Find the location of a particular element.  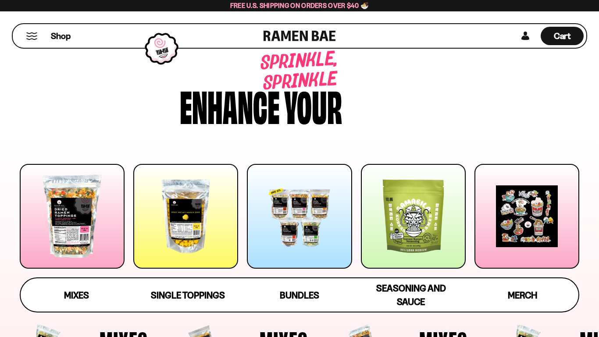

a: Seasoning and Sauce is located at coordinates (411, 295).